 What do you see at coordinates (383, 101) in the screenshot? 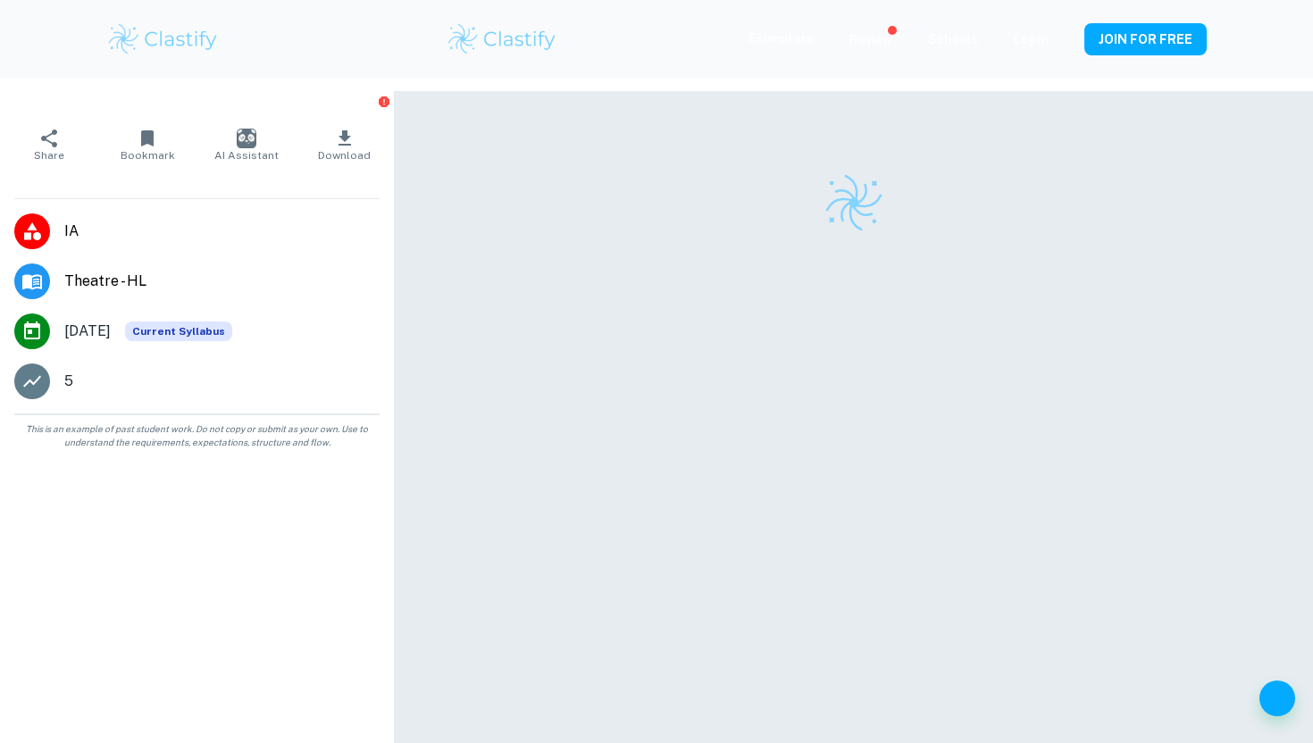
I see `button: Report issue` at bounding box center [383, 101].